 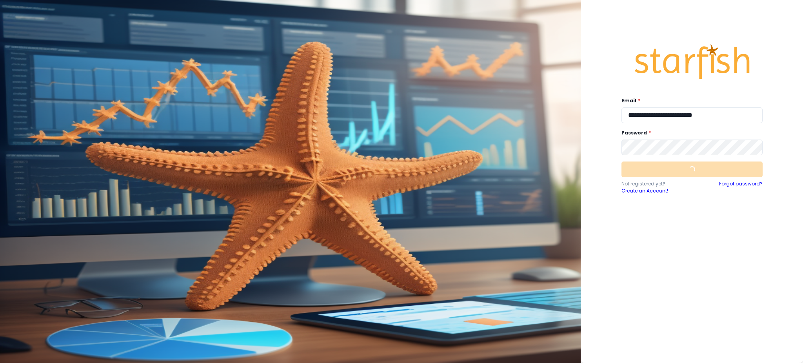 What do you see at coordinates (689, 133) in the screenshot?
I see `label: Password` at bounding box center [689, 133].